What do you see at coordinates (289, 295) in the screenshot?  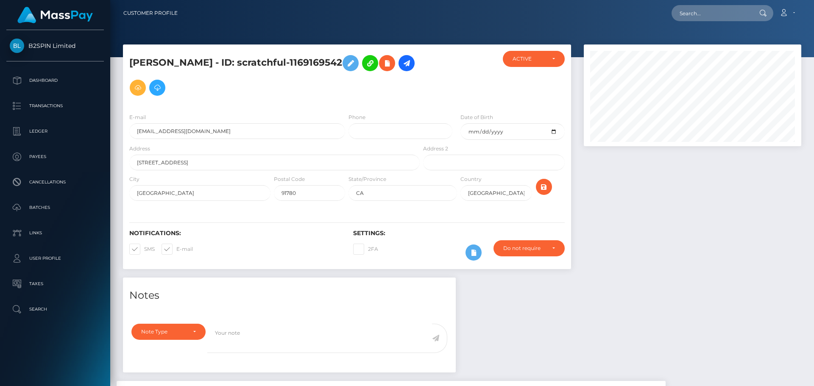 I see `h4: Notes` at bounding box center [289, 295].